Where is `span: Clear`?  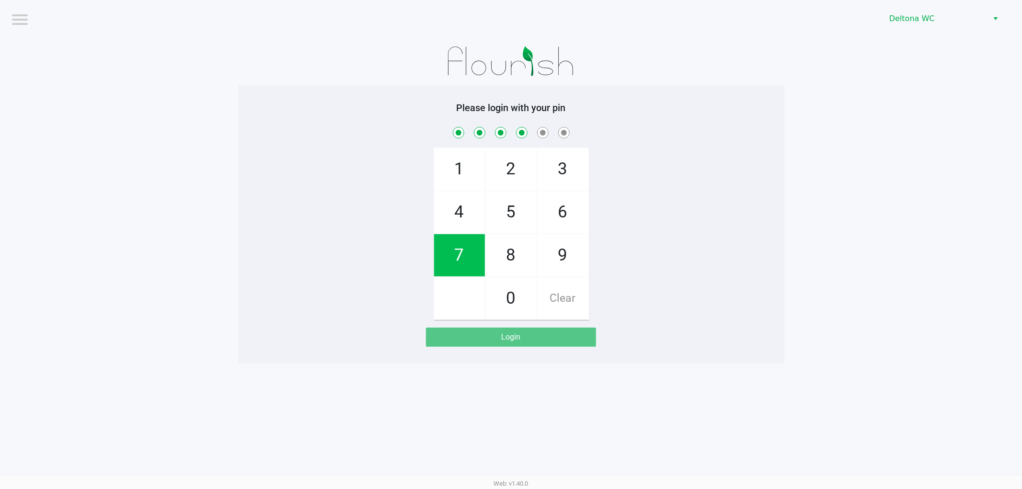
span: Clear is located at coordinates (563, 299).